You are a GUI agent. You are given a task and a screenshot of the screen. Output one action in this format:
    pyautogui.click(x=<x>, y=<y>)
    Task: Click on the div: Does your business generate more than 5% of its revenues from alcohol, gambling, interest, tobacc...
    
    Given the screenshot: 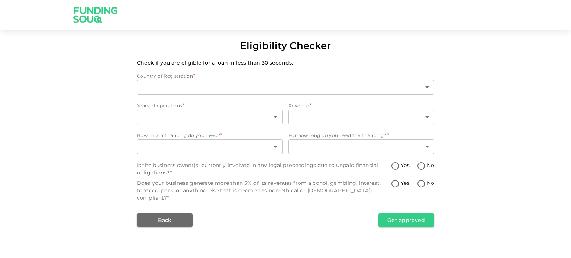 What is the action you would take?
    pyautogui.click(x=263, y=191)
    